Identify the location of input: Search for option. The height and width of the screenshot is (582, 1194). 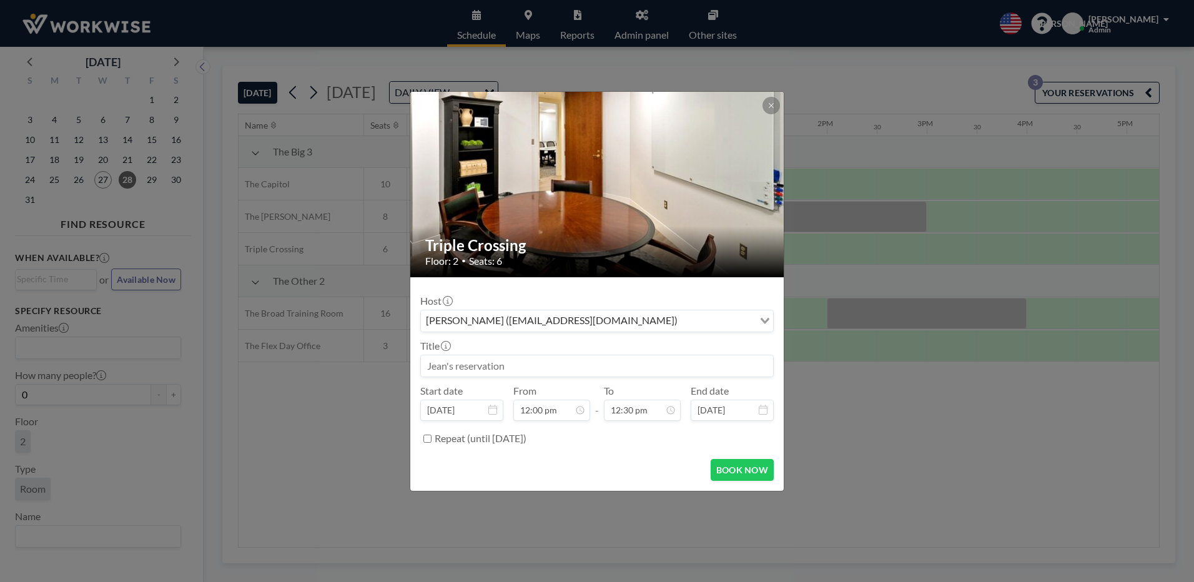
(717, 321).